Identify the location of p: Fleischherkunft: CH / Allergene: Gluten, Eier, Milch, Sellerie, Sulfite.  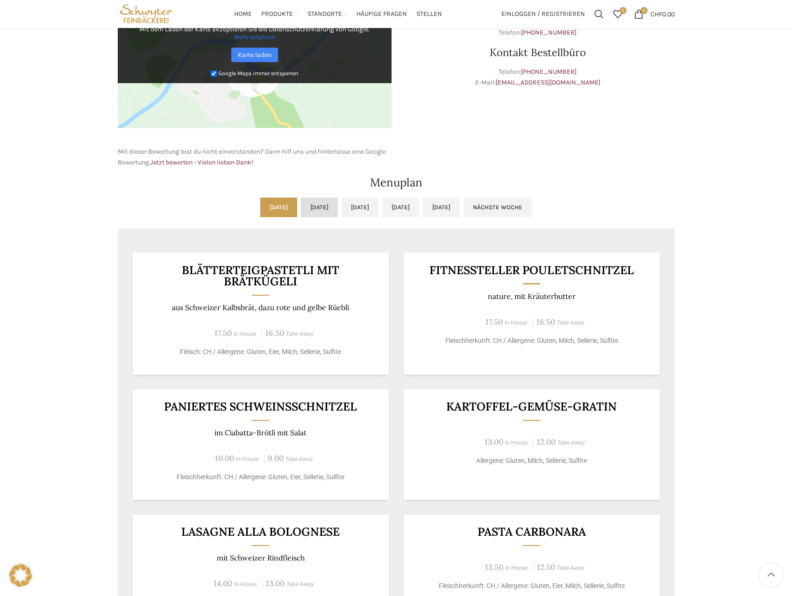
(531, 586).